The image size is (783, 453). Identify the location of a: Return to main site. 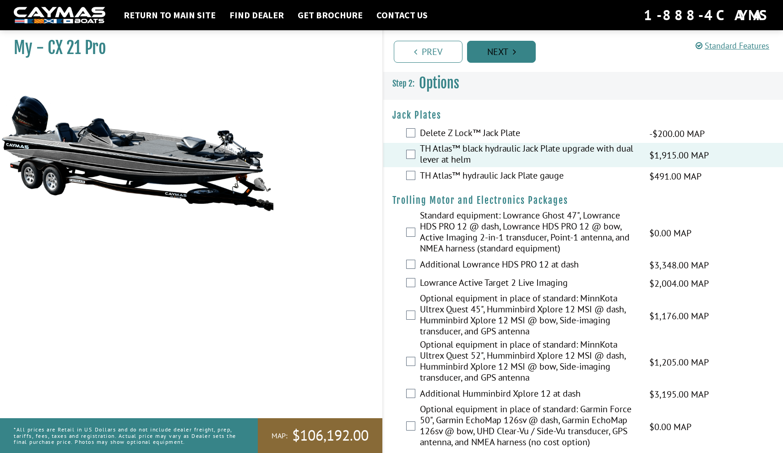
(169, 15).